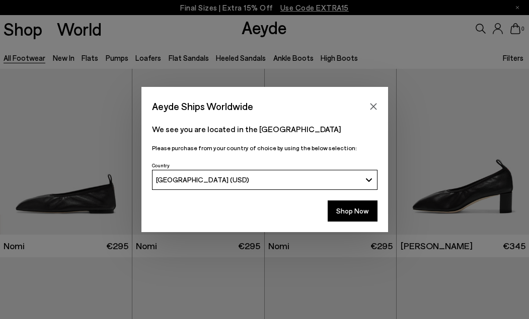  What do you see at coordinates (373, 107) in the screenshot?
I see `button: Close` at bounding box center [373, 107].